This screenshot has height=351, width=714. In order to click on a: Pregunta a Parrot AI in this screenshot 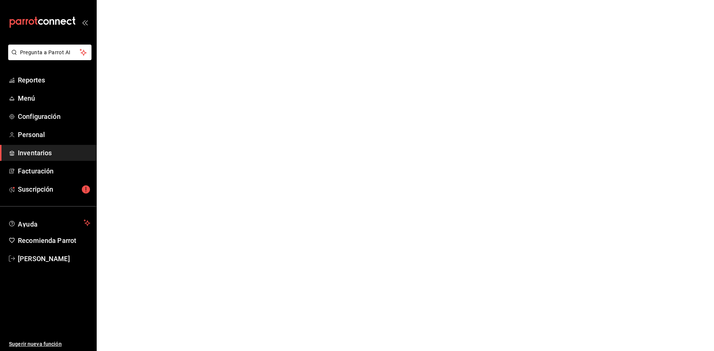, I will do `click(48, 58)`.